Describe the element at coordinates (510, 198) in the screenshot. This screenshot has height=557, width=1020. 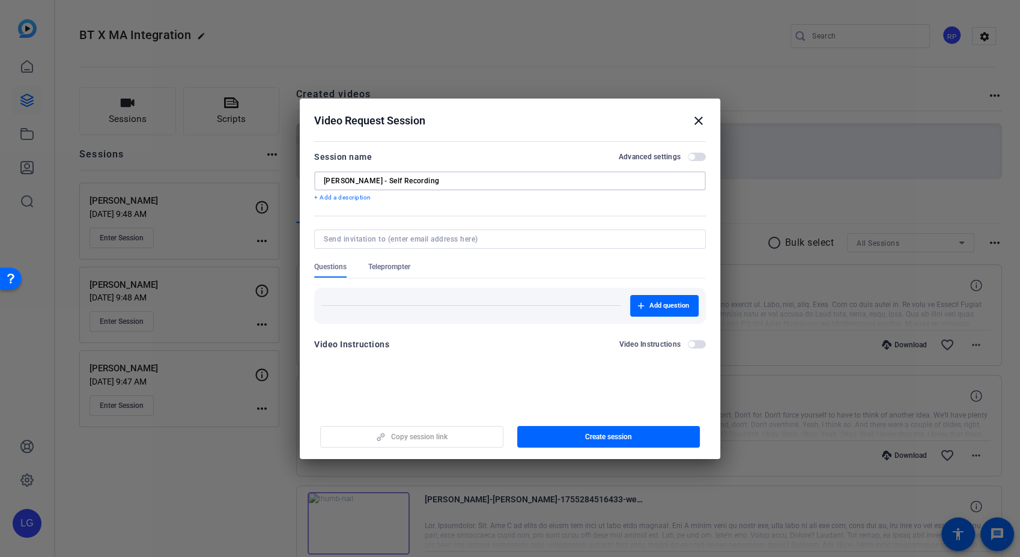
I see `p: + Add a description` at that location.